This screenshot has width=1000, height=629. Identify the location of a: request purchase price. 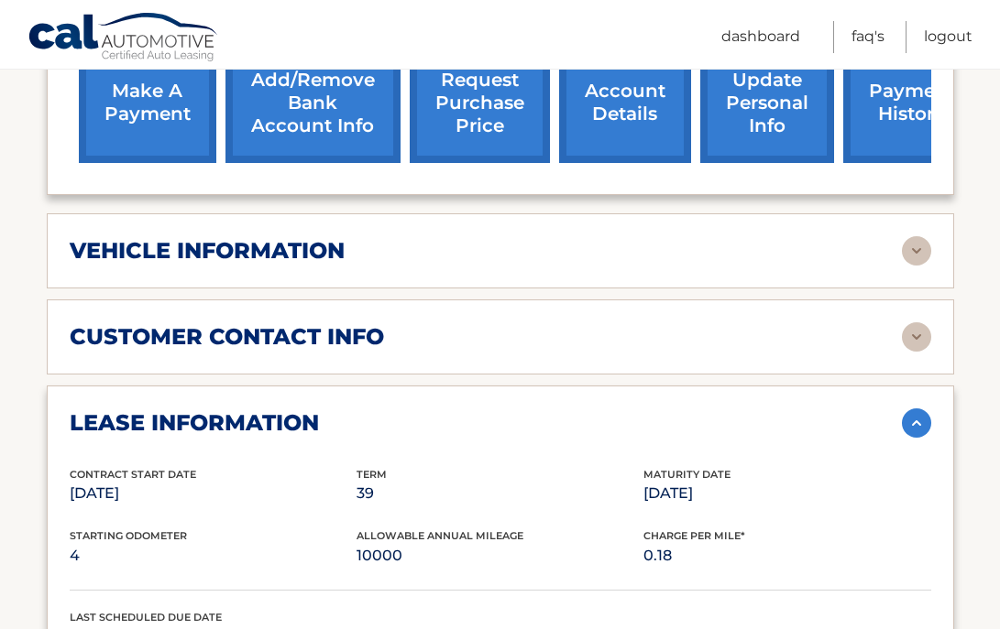
(479, 103).